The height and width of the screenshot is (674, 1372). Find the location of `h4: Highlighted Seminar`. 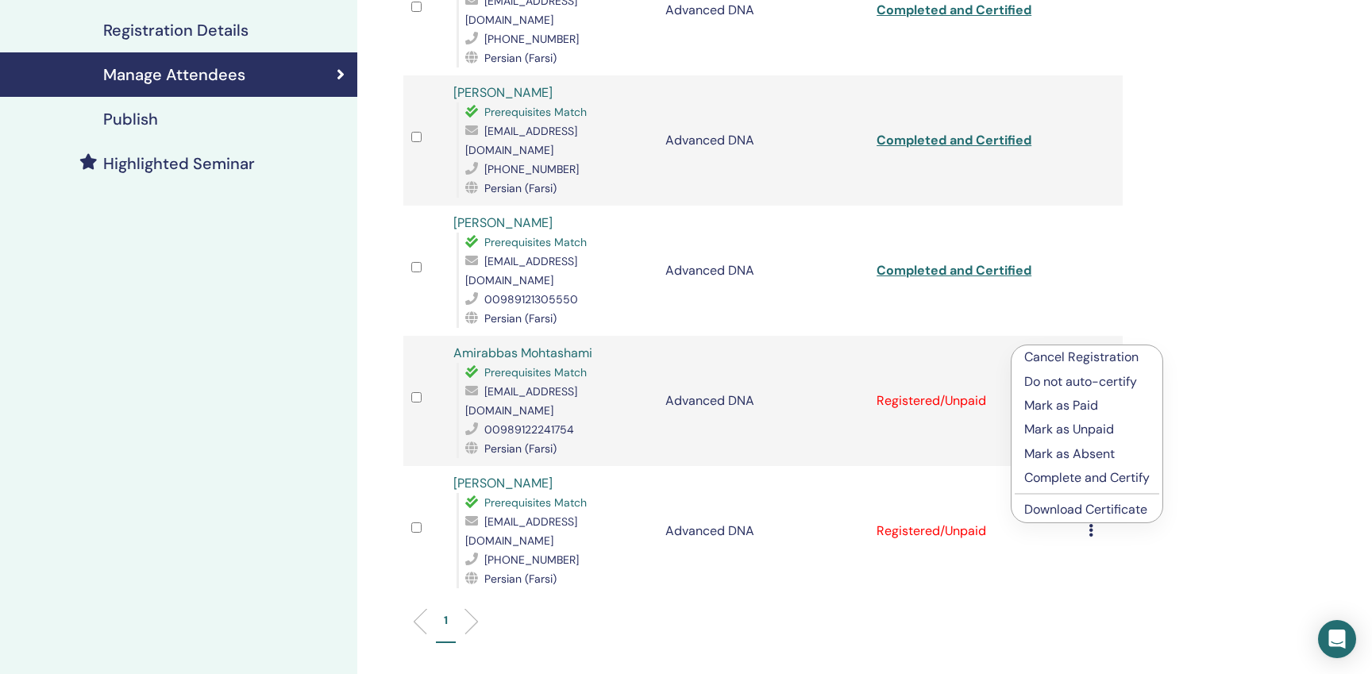

h4: Highlighted Seminar is located at coordinates (179, 164).